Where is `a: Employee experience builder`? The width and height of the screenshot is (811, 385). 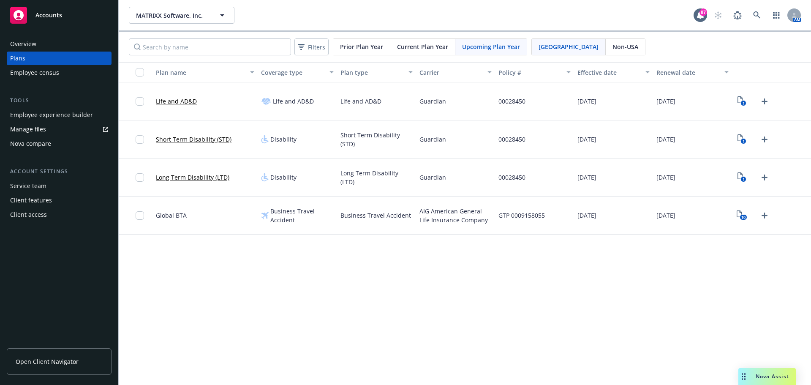
a: Employee experience builder is located at coordinates (59, 115).